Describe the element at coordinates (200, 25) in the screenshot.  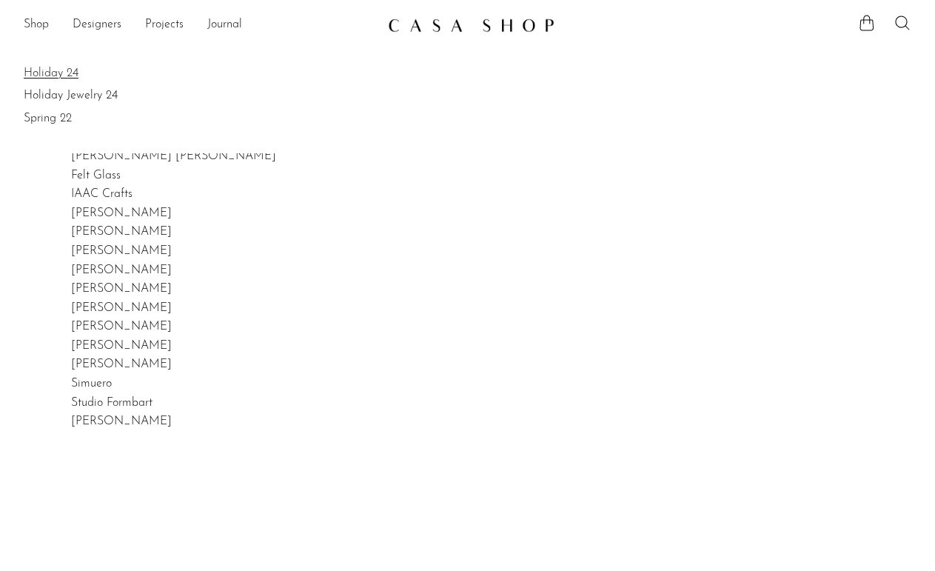
I see `ul: NEW HEADER MENU` at that location.